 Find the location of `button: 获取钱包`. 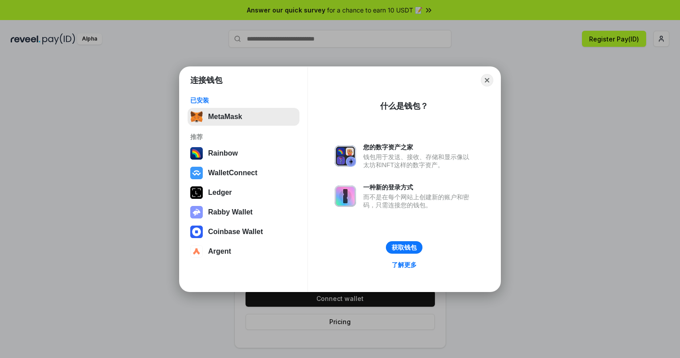

button: 获取钱包 is located at coordinates (404, 247).